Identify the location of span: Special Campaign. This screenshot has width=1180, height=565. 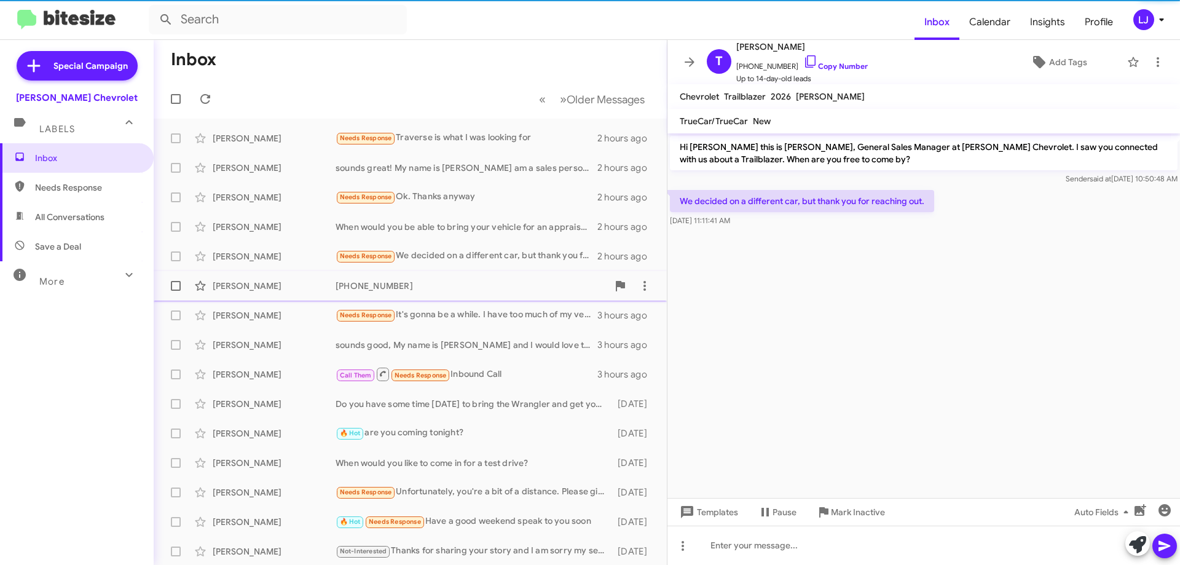
(90, 66).